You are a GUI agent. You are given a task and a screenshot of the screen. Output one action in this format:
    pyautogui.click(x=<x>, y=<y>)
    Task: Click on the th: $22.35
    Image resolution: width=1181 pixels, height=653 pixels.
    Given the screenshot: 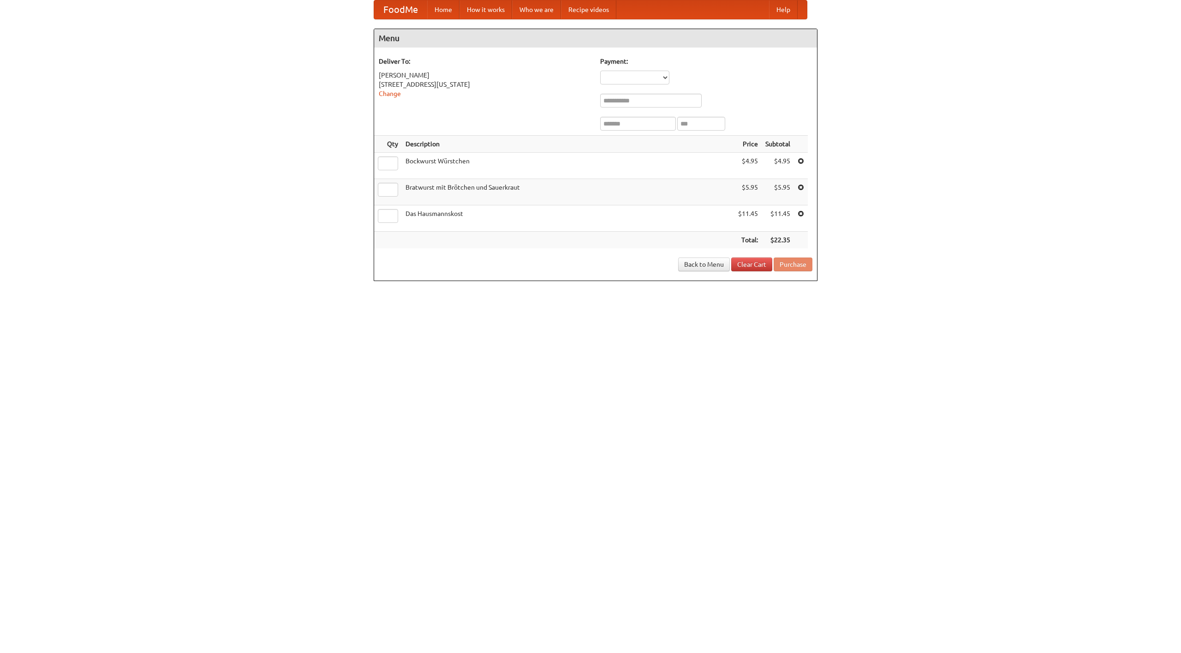 What is the action you would take?
    pyautogui.click(x=778, y=240)
    